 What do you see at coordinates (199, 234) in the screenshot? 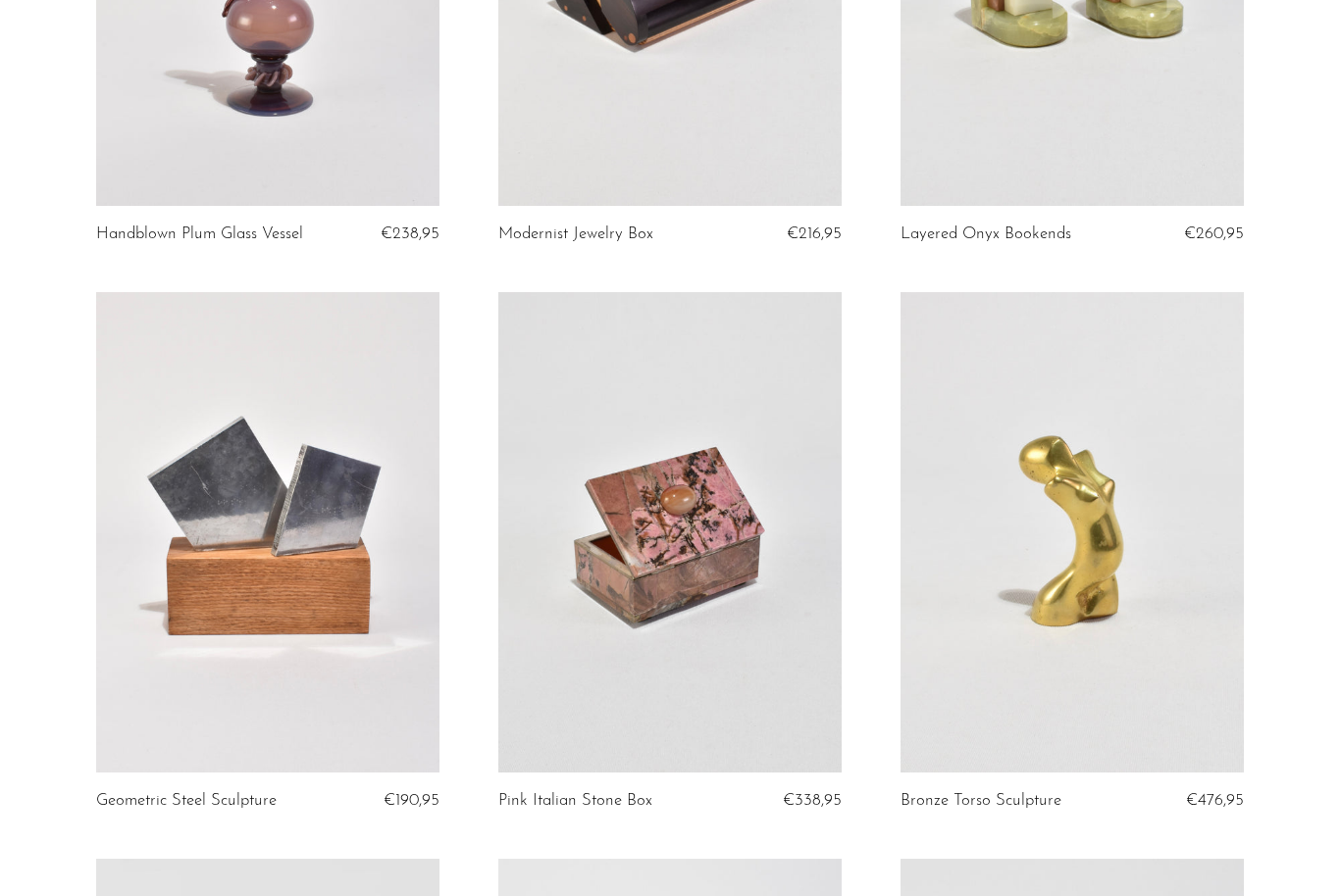
I see `a: Handblown Plum Glass Vessel` at bounding box center [199, 234].